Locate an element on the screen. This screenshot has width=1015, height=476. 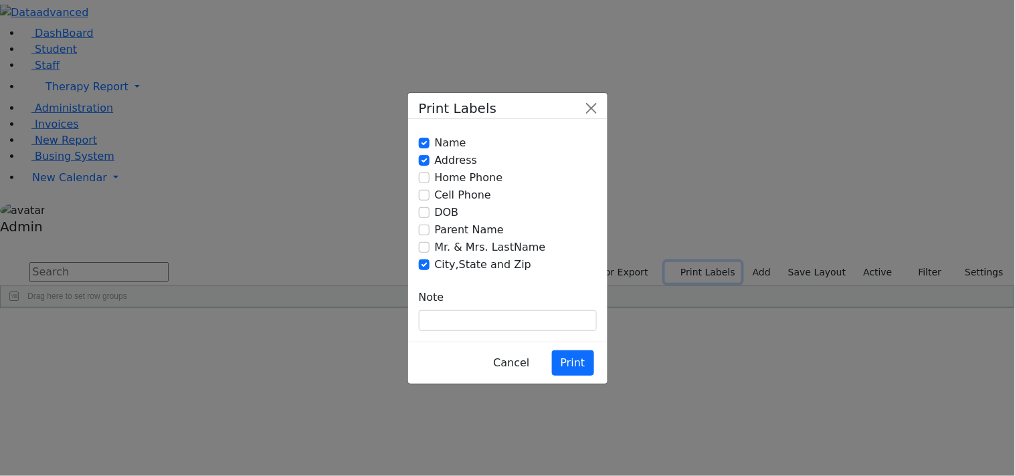
h5: Print Labels is located at coordinates (457, 108).